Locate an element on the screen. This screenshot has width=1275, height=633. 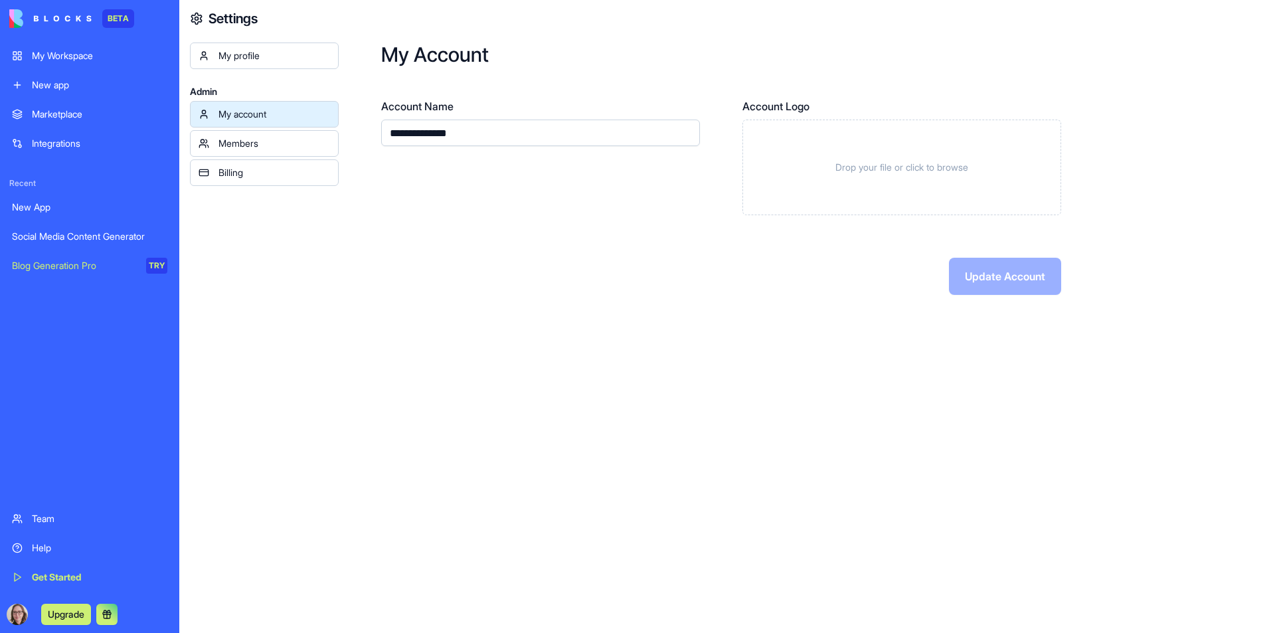
label: Account Name is located at coordinates (541, 106).